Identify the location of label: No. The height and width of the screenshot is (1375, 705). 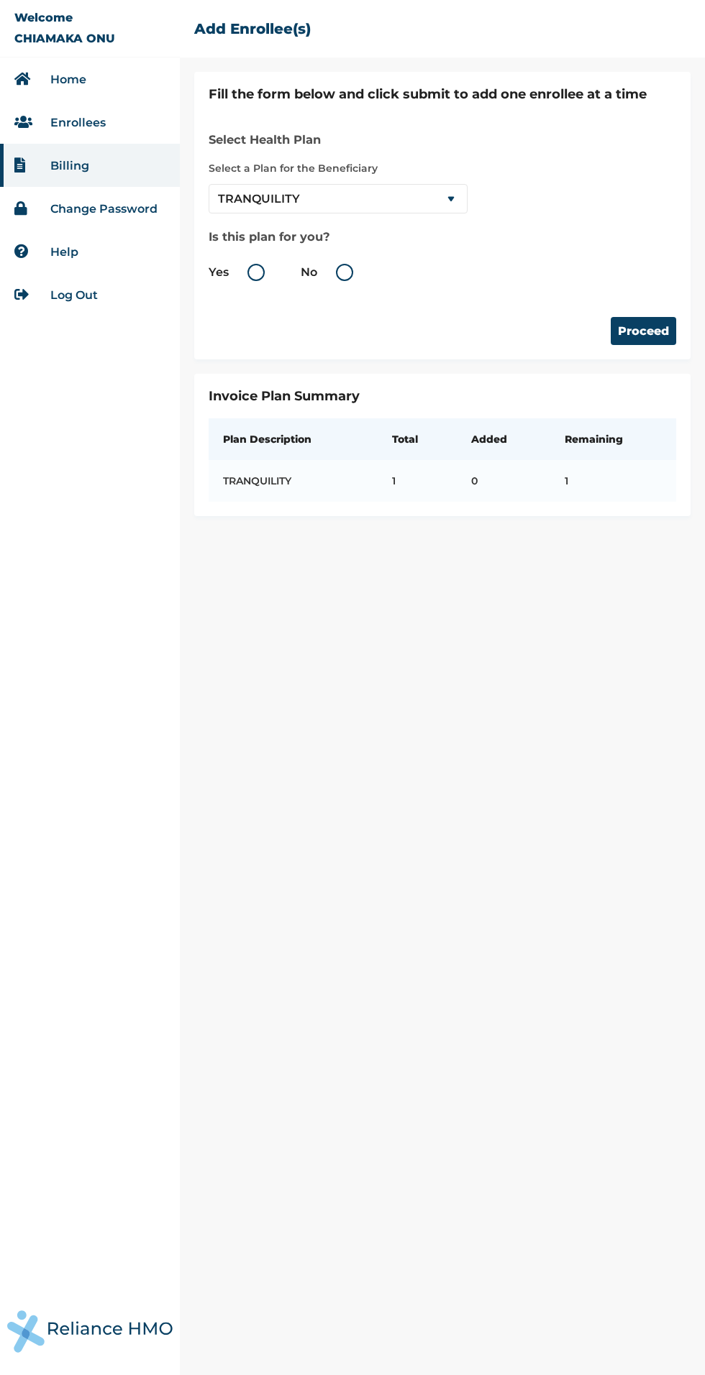
(330, 272).